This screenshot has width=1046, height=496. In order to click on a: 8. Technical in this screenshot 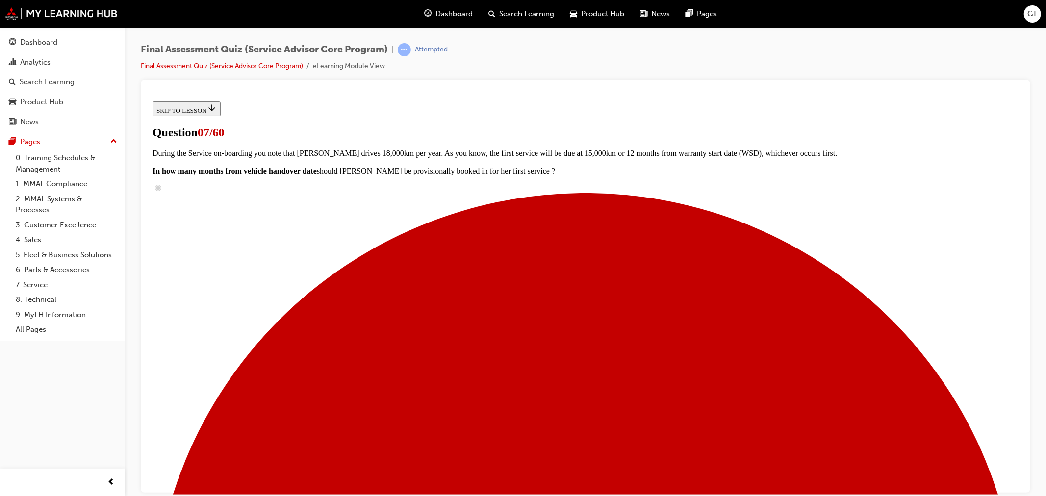, I will do `click(66, 300)`.